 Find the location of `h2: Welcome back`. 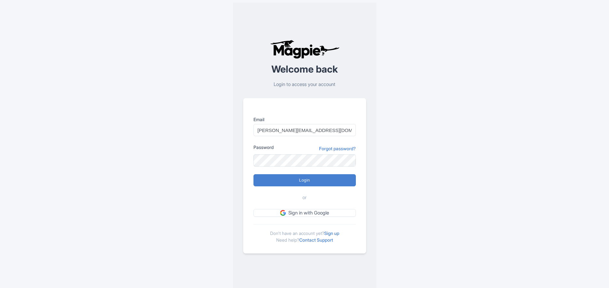

h2: Welcome back is located at coordinates (305, 69).